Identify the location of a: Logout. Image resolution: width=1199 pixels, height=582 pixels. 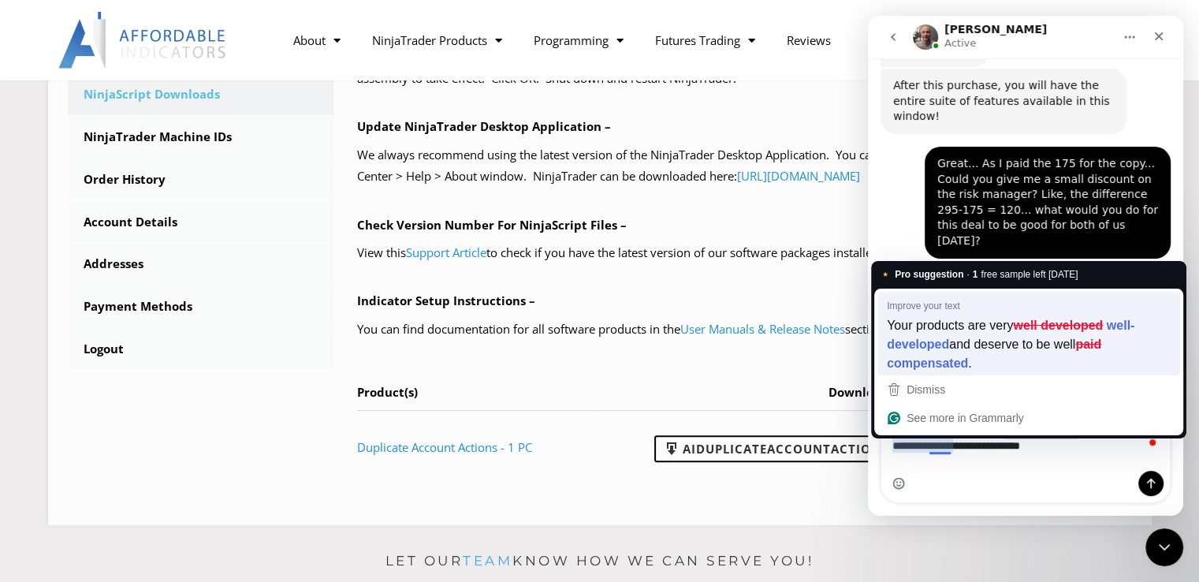
(201, 349).